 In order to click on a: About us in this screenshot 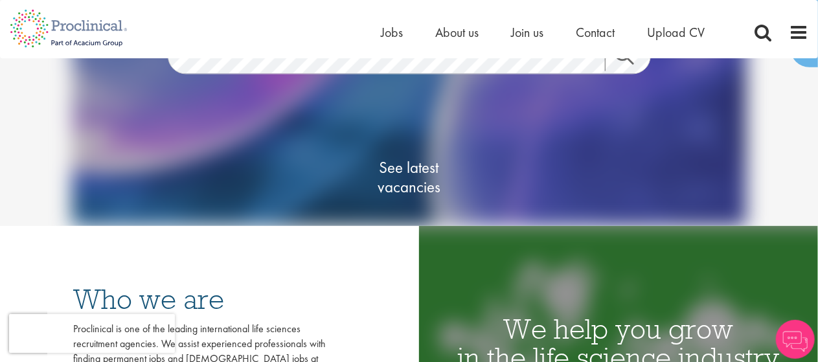, I will do `click(457, 32)`.